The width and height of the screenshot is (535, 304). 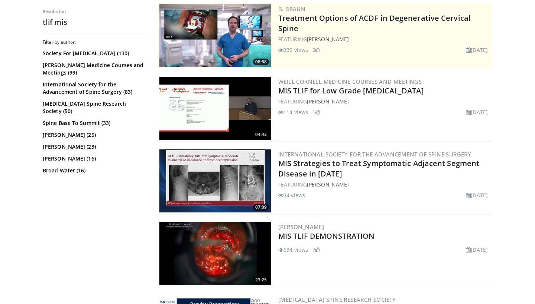 What do you see at coordinates (261, 280) in the screenshot?
I see `span: 23:25` at bounding box center [261, 280].